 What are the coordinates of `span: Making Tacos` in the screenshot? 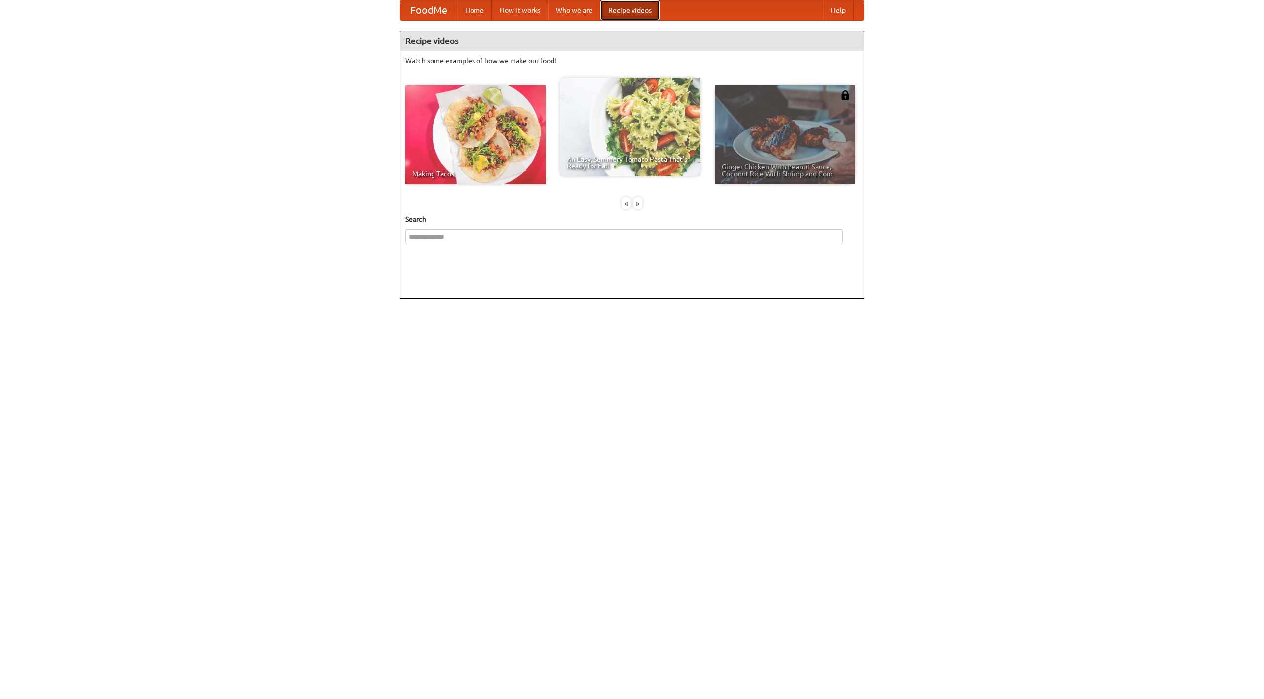 It's located at (476, 174).